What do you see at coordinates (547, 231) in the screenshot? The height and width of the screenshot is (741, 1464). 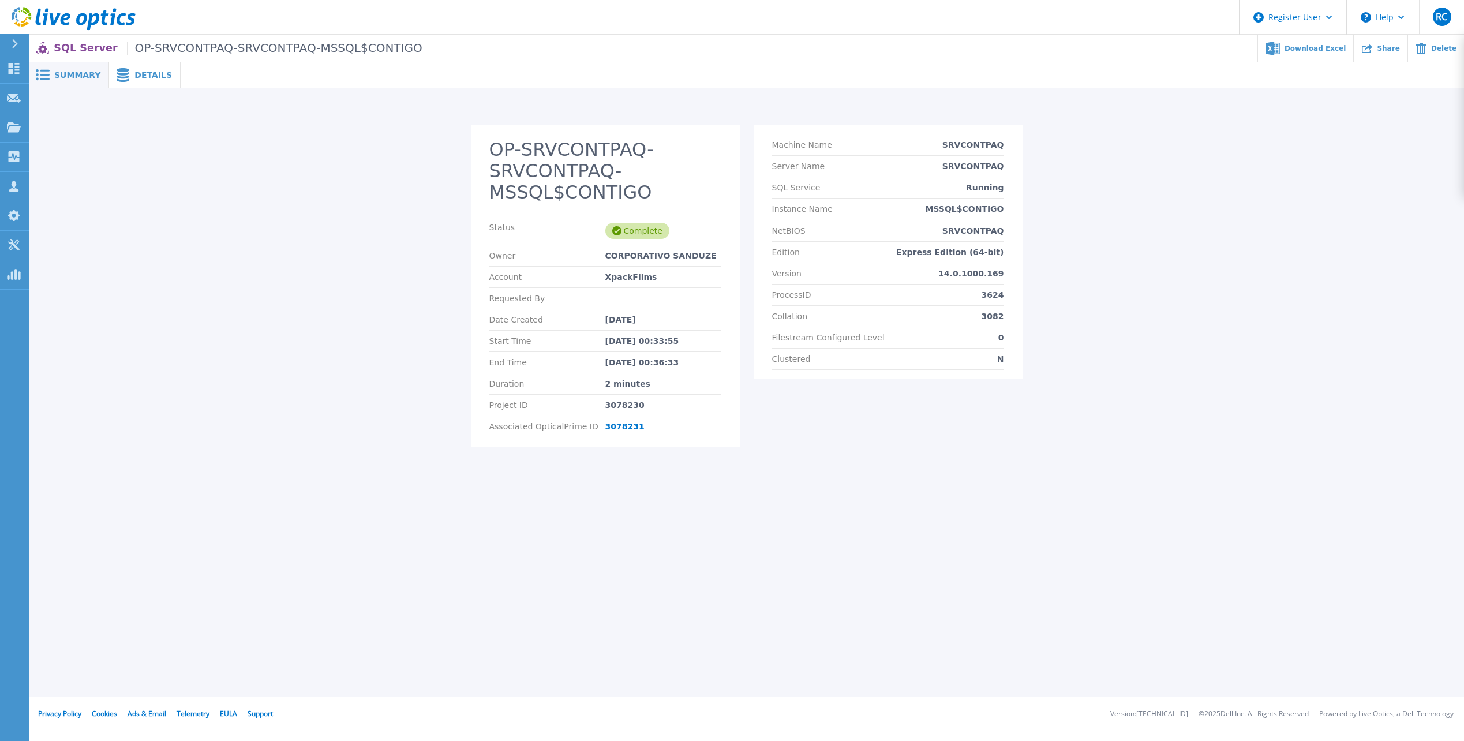 I see `p: Status` at bounding box center [547, 231].